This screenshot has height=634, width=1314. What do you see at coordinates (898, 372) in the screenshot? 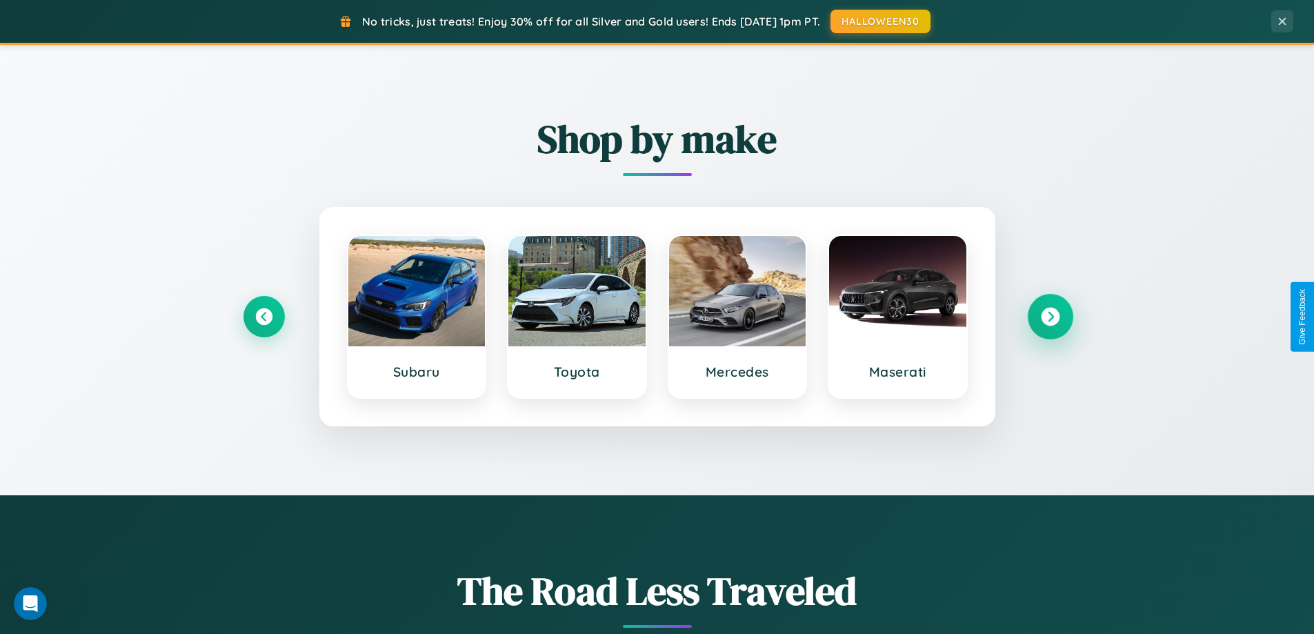
I see `h3: Maserati` at bounding box center [898, 372].